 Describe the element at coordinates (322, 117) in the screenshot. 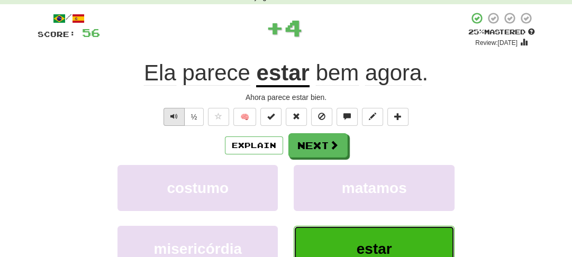

I see `button: Ignore sentence (alt+i)` at that location.